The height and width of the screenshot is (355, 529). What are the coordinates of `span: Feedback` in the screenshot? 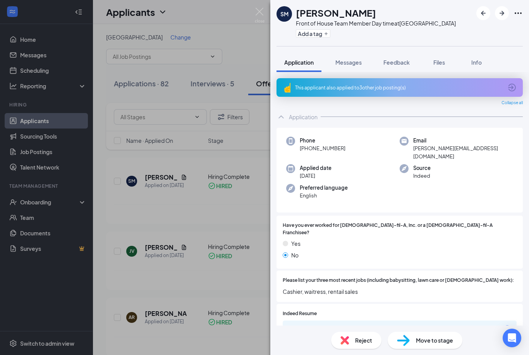 It's located at (397, 62).